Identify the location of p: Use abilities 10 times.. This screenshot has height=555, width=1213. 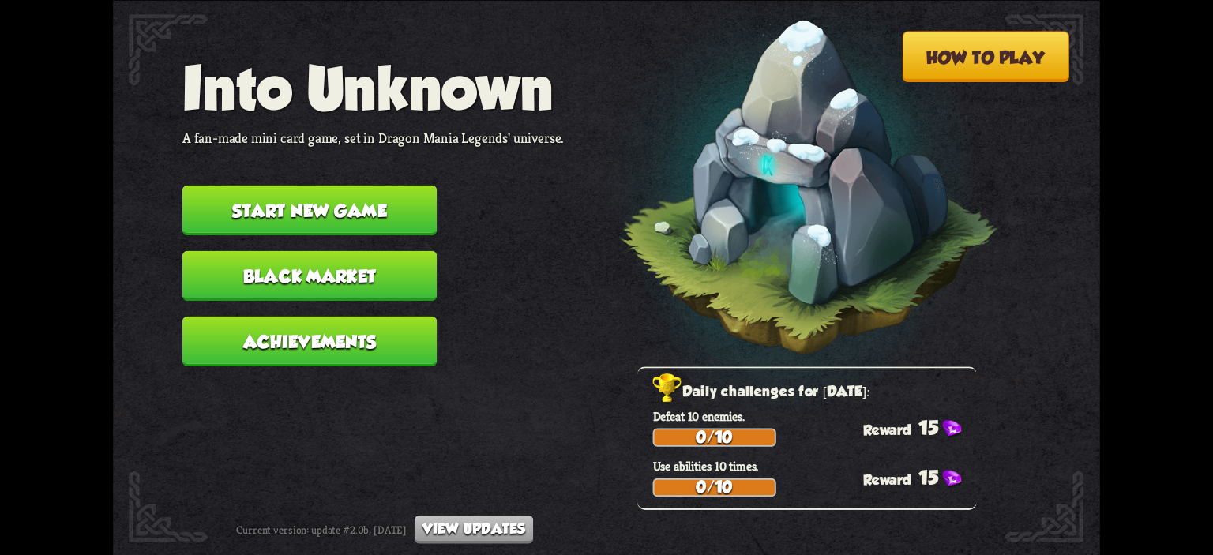
(815, 466).